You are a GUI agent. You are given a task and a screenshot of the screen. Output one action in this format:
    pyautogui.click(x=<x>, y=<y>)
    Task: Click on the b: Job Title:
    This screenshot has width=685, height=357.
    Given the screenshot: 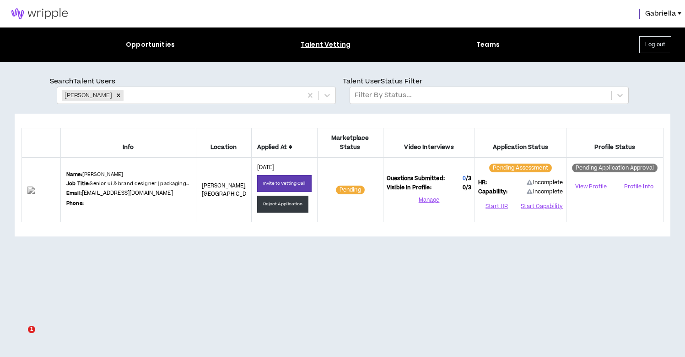 What is the action you would take?
    pyautogui.click(x=78, y=183)
    